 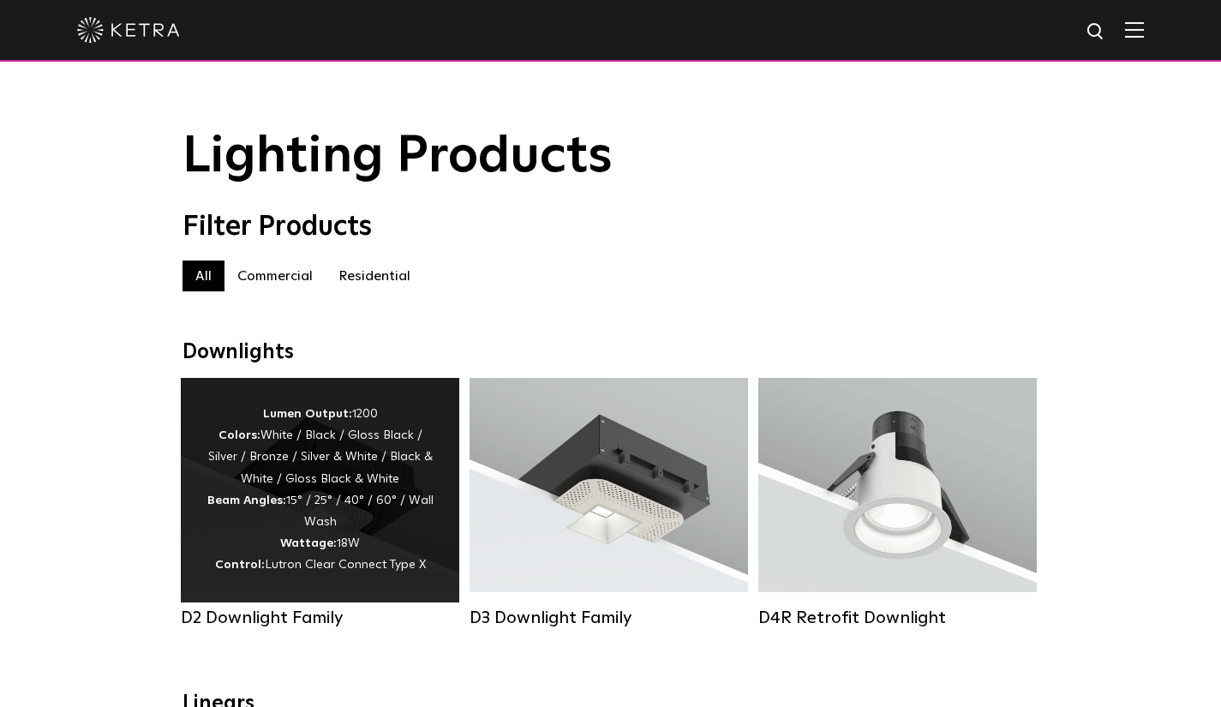 I want to click on strong: Beam Angles:, so click(x=247, y=500).